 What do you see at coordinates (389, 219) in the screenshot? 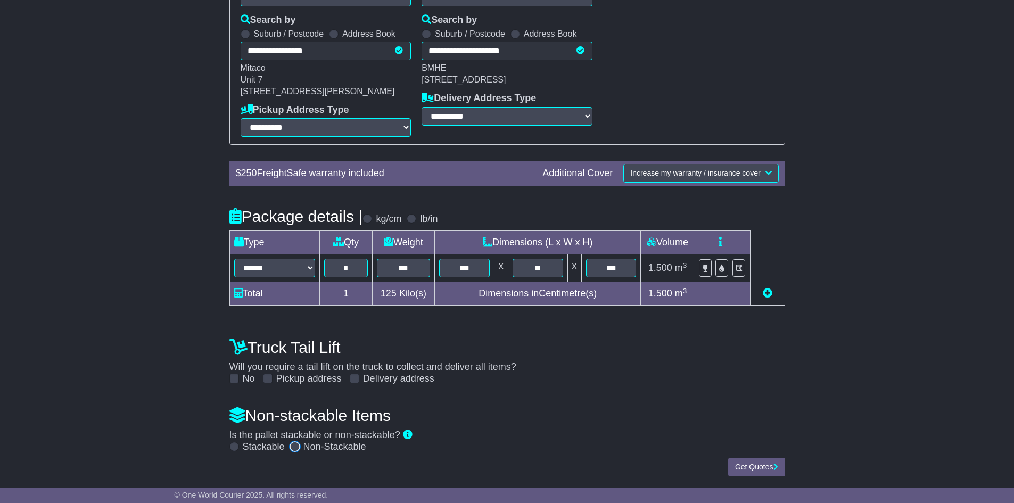
I see `label: kg/cm` at bounding box center [389, 219].